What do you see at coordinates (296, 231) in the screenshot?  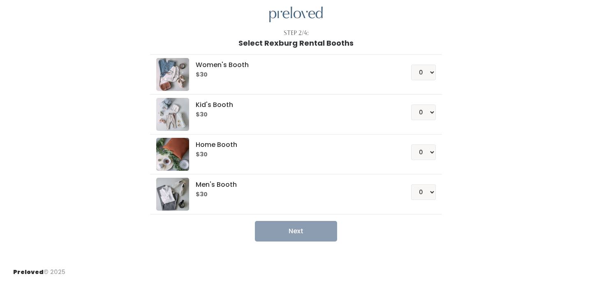 I see `button: Next` at bounding box center [296, 231].